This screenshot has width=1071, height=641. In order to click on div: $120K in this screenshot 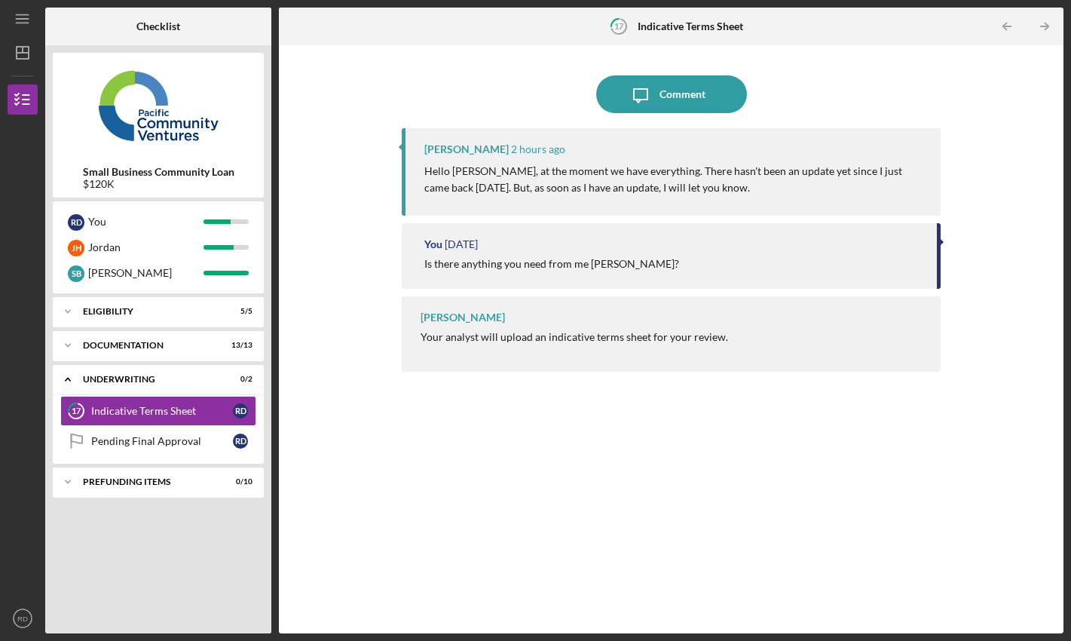, I will do `click(158, 184)`.